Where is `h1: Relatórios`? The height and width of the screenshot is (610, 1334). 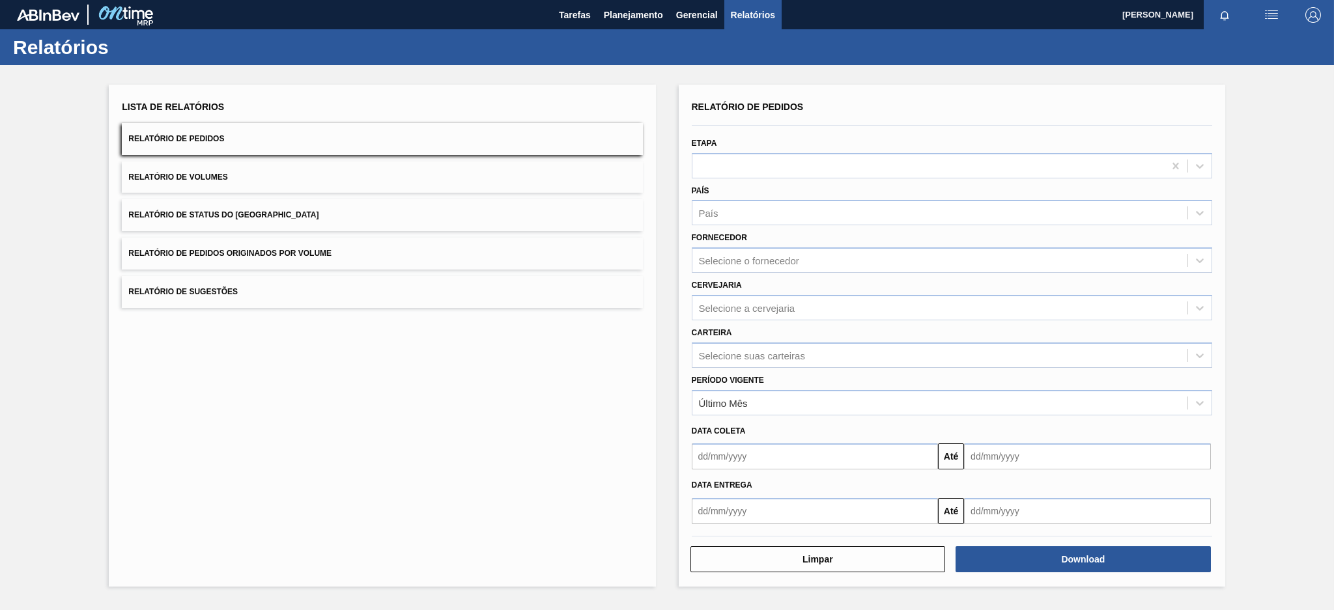
h1: Relatórios is located at coordinates (128, 47).